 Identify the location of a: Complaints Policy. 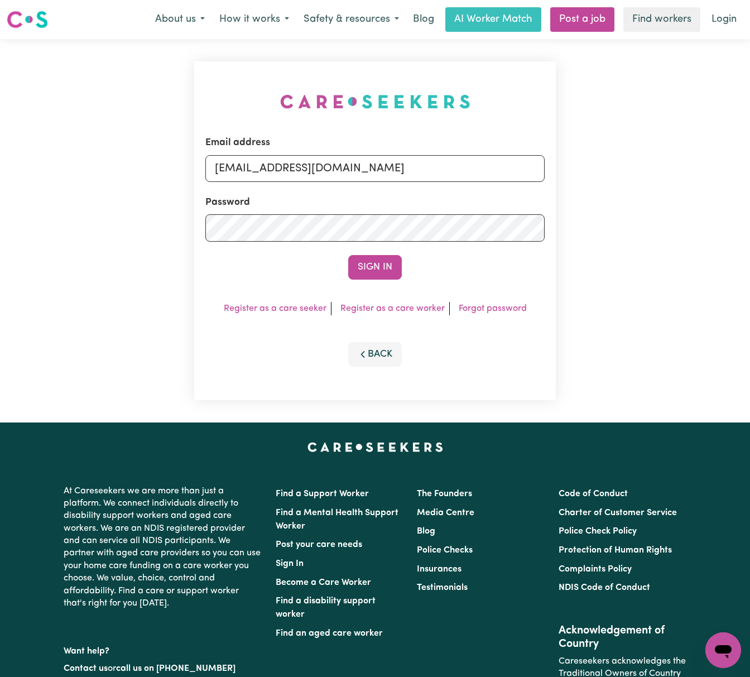
(595, 569).